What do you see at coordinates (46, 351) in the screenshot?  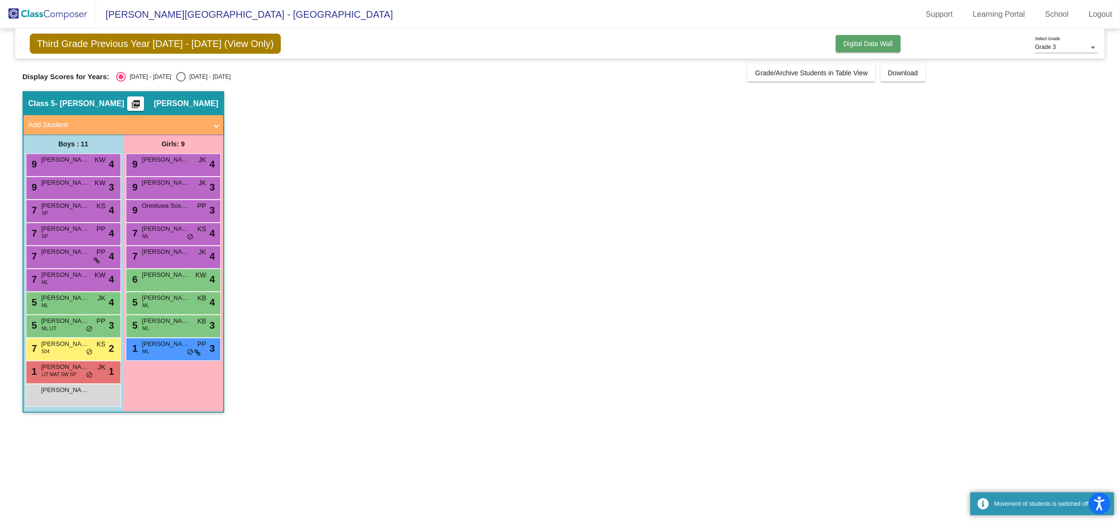 I see `span: 504` at bounding box center [46, 351].